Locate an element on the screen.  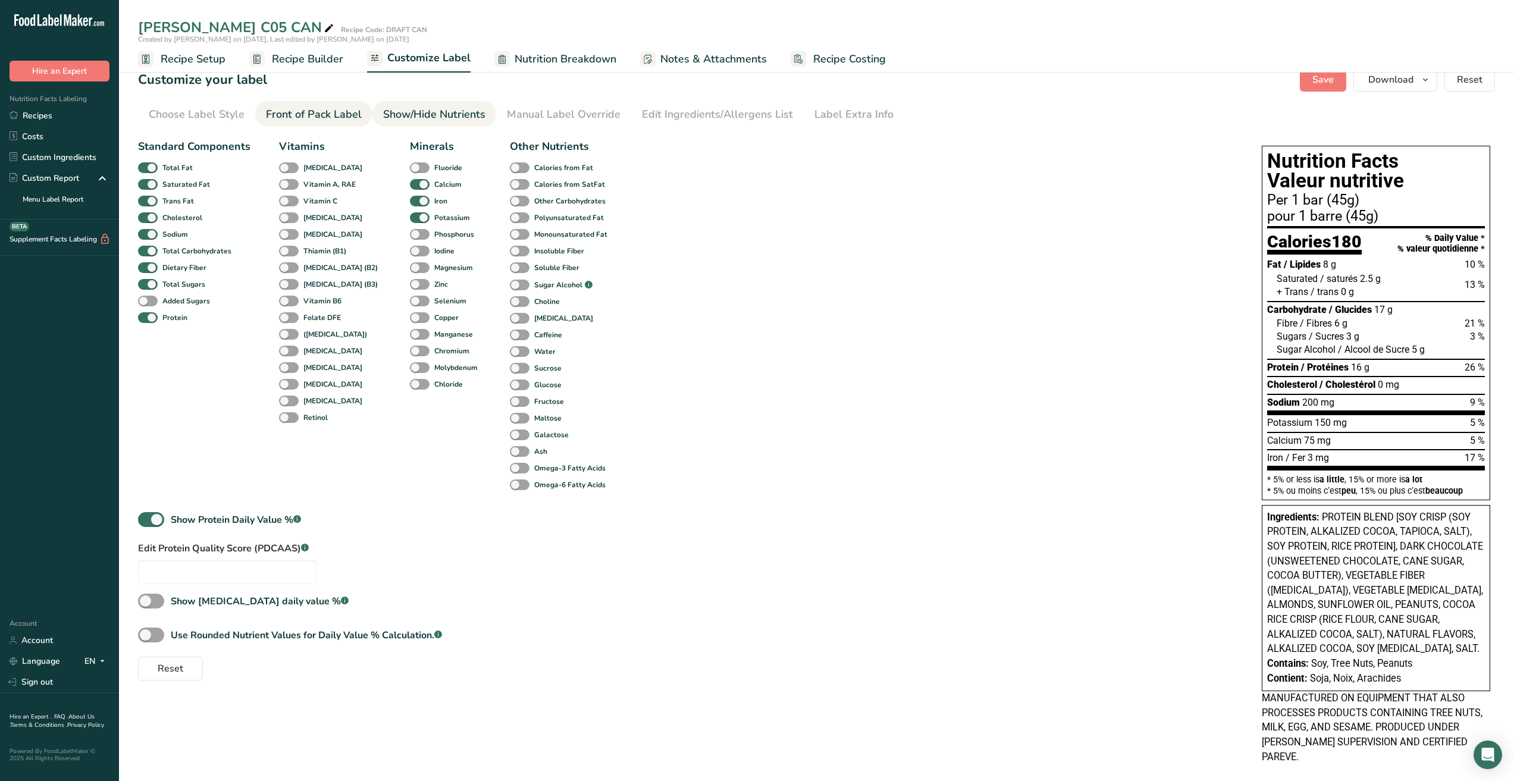
div: Front of Pack Label is located at coordinates (314, 114).